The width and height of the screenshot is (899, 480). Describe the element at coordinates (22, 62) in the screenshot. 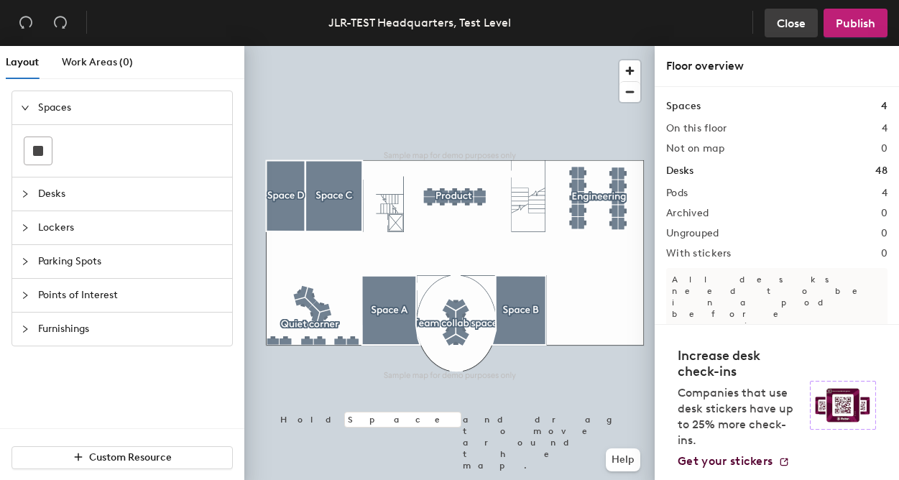

I see `span: Layout` at that location.